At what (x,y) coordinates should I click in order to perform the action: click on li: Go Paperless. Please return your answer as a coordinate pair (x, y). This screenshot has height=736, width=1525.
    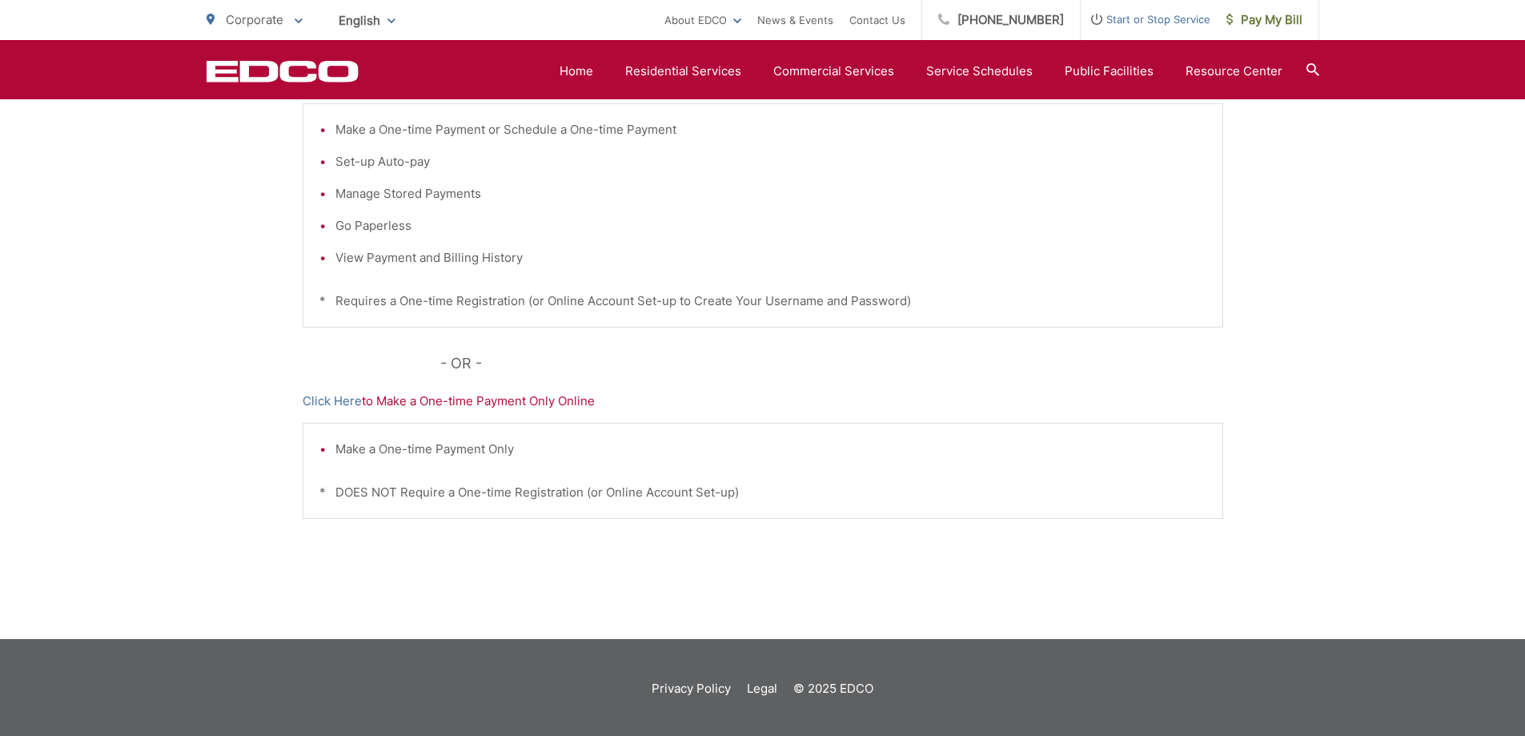
    Looking at the image, I should click on (771, 226).